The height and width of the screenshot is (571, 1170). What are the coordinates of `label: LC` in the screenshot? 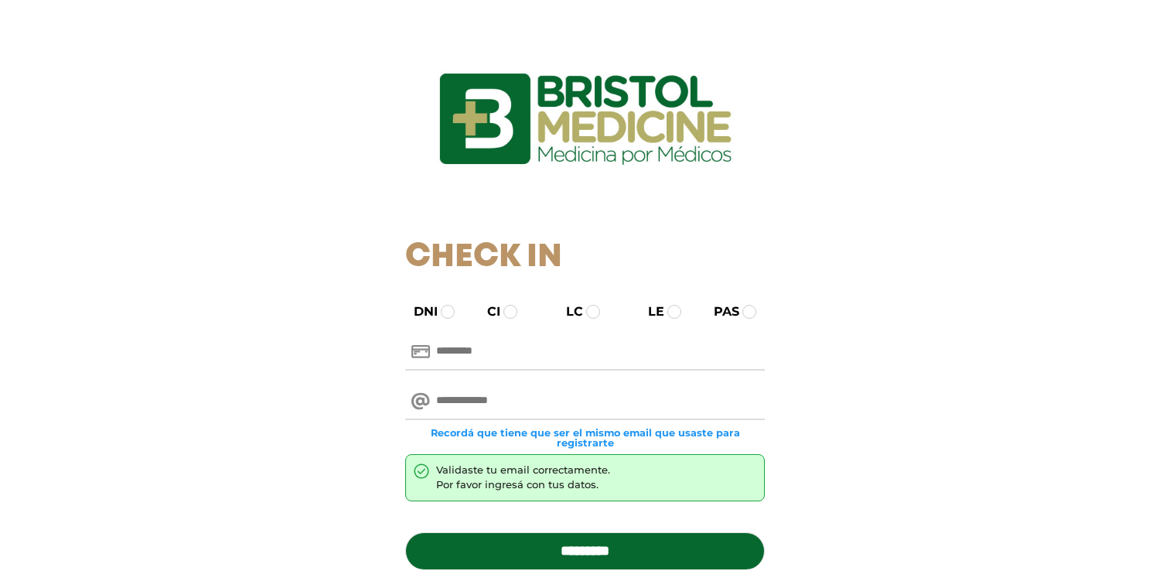 It's located at (568, 312).